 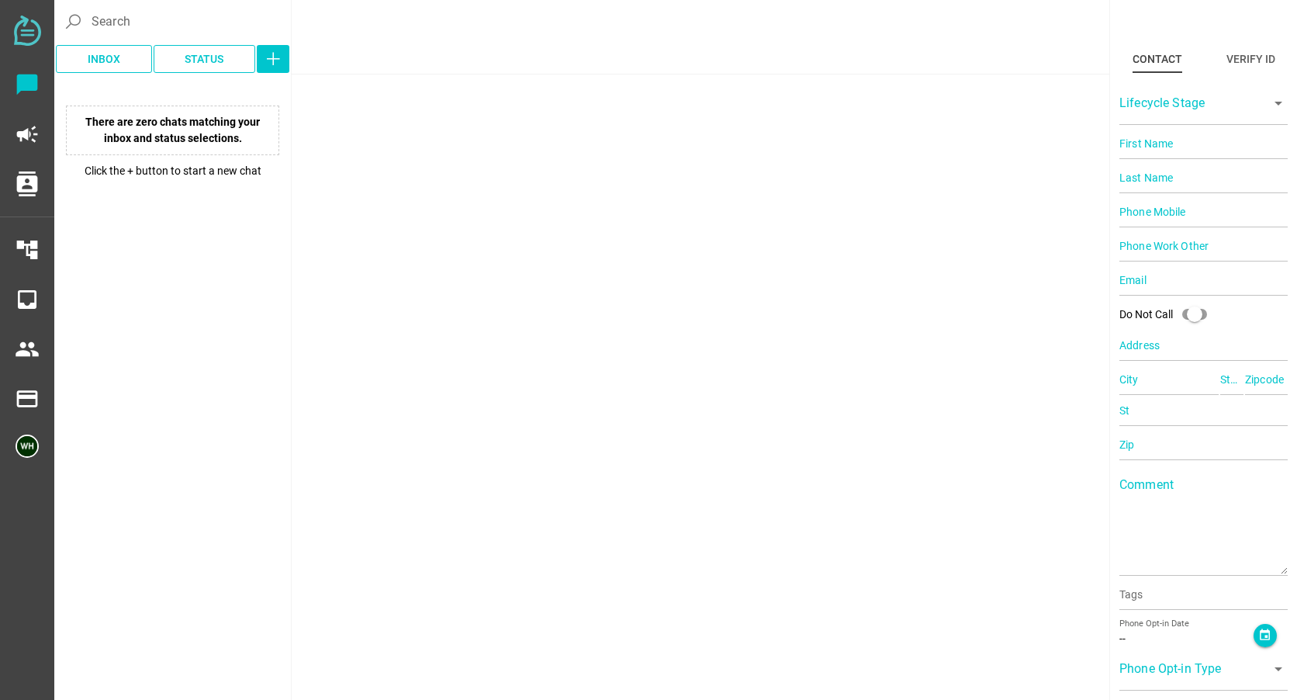 I want to click on input: Last Name, so click(x=1204, y=178).